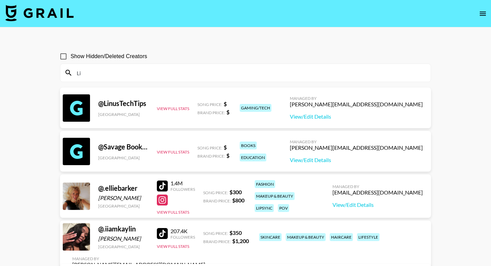  What do you see at coordinates (271, 237) in the screenshot?
I see `div: skincare` at bounding box center [271, 237].